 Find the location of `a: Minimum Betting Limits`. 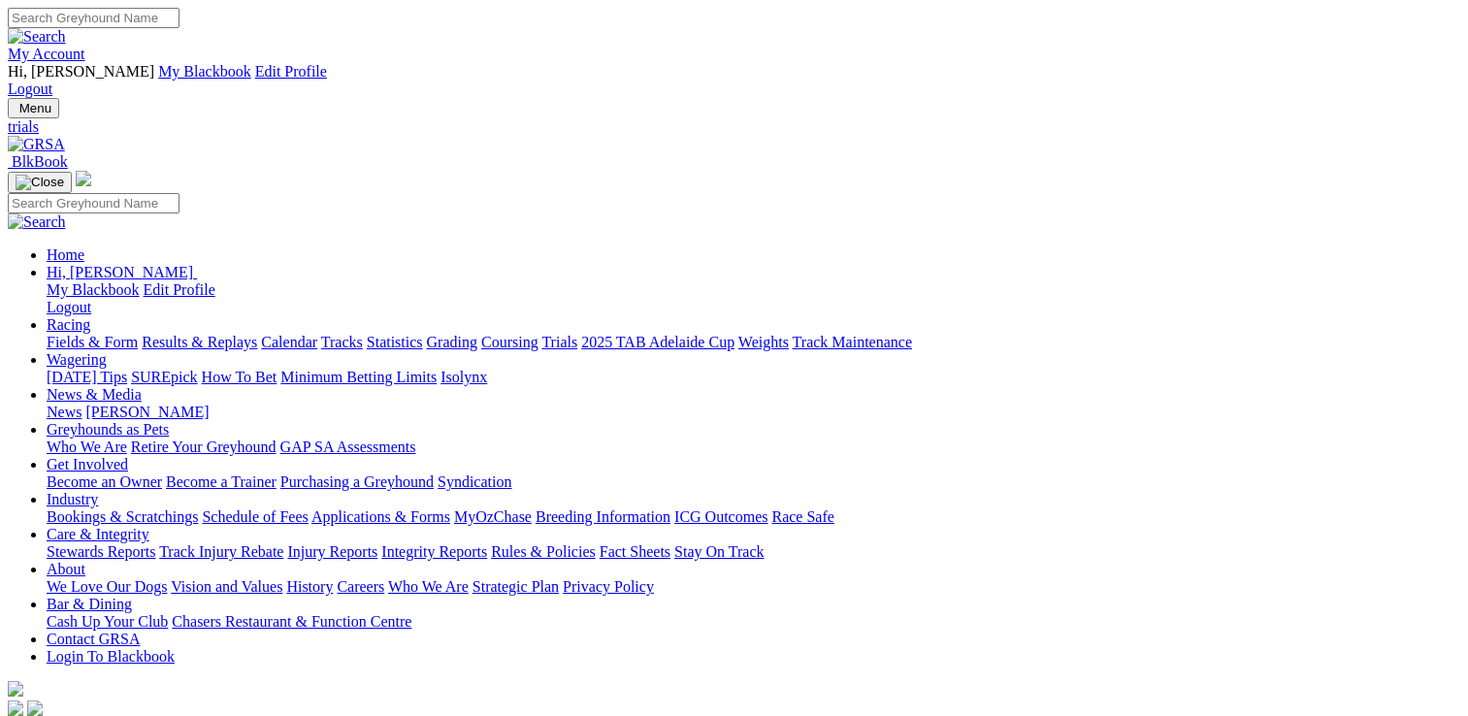

a: Minimum Betting Limits is located at coordinates (358, 377).